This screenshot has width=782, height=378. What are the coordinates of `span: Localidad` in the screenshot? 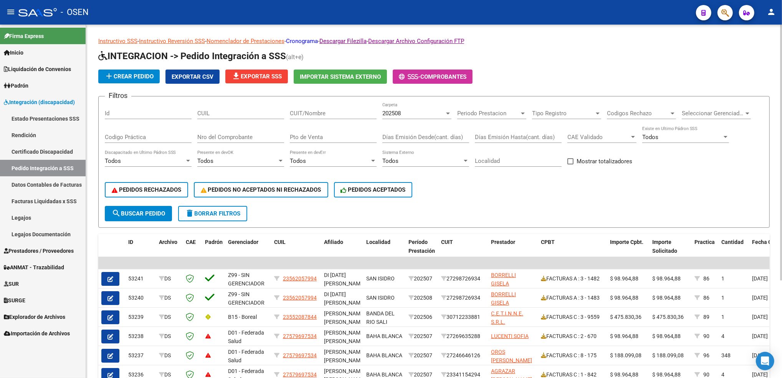 It's located at (378, 242).